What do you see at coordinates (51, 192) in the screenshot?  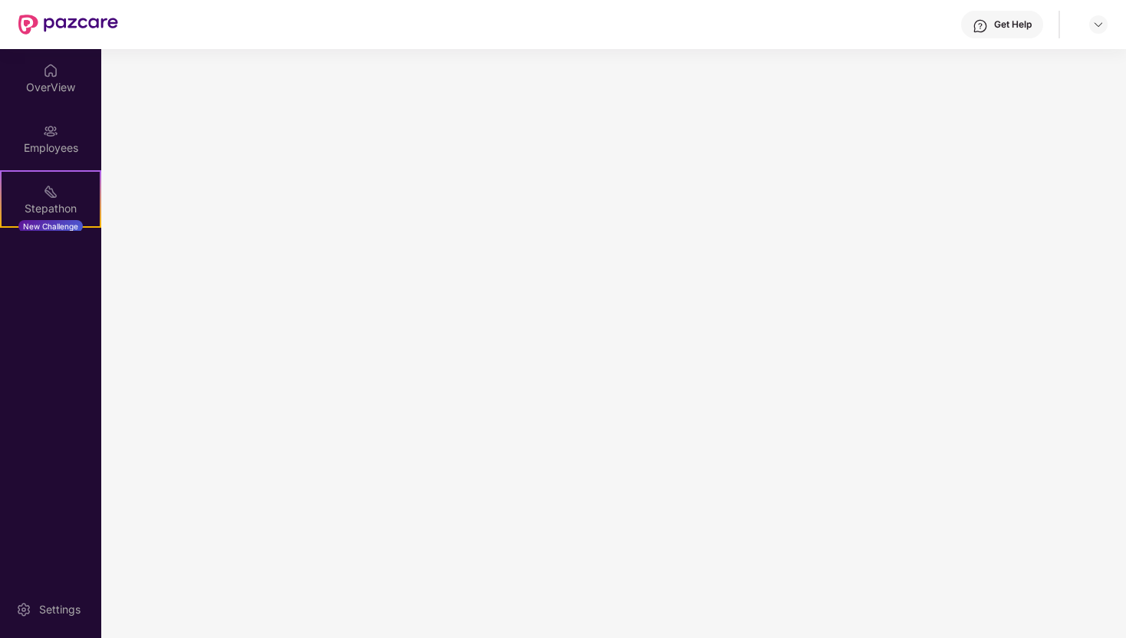 I see `img: svg+xml;base64,PHN2ZyB4bWxucz0iaHR0cDovL3d3dy53My5vcmcvMjAwMC9zdmciIHdpZHRoPSIyMSIgaGVpZ2h0PSIyMC...` at bounding box center [51, 192].